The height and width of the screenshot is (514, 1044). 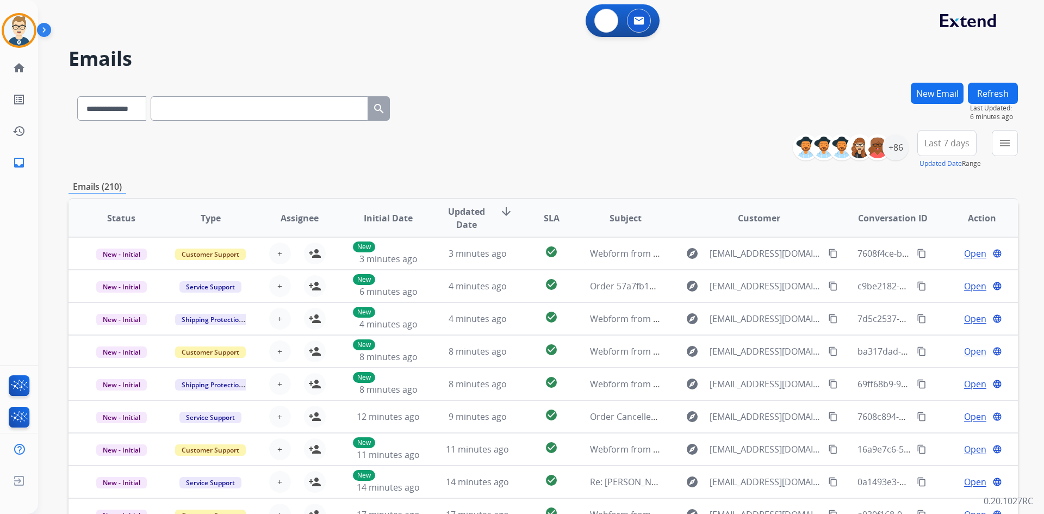 What do you see at coordinates (19, 68) in the screenshot?
I see `mat-icon: home` at bounding box center [19, 68].